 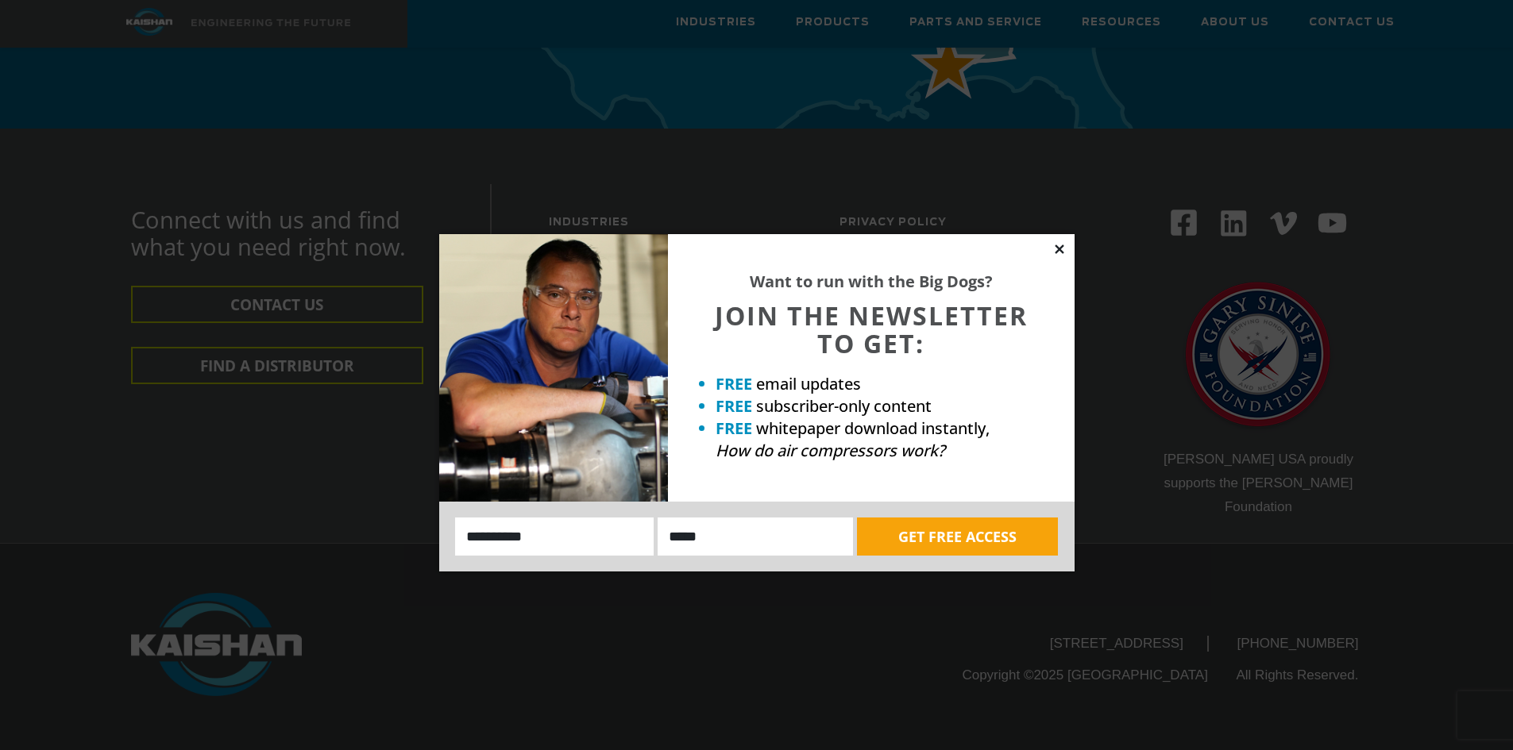 What do you see at coordinates (554, 537) in the screenshot?
I see `input: Name:` at bounding box center [554, 537].